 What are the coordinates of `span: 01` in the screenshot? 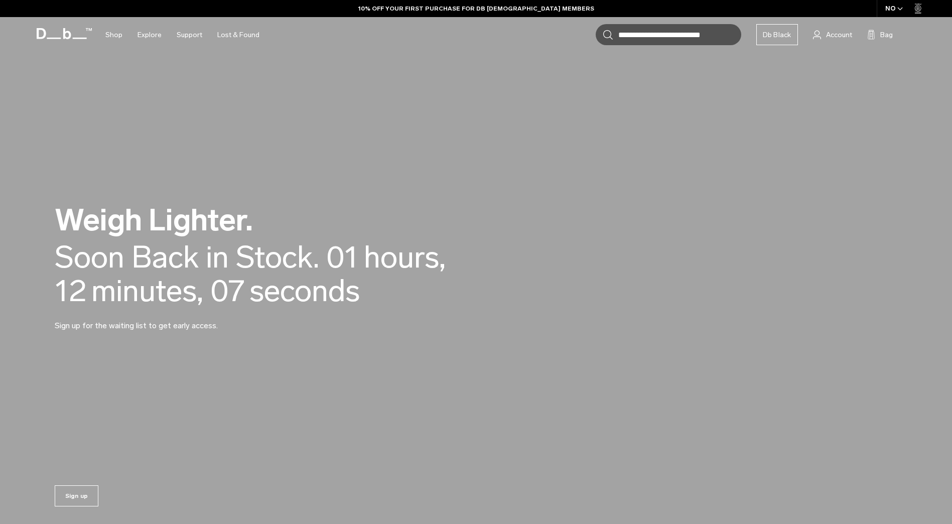 It's located at (343, 257).